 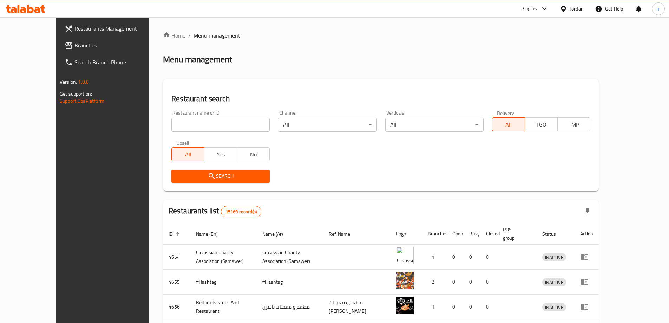 I want to click on td: مطعم و معجنات بالفرن, so click(x=290, y=306).